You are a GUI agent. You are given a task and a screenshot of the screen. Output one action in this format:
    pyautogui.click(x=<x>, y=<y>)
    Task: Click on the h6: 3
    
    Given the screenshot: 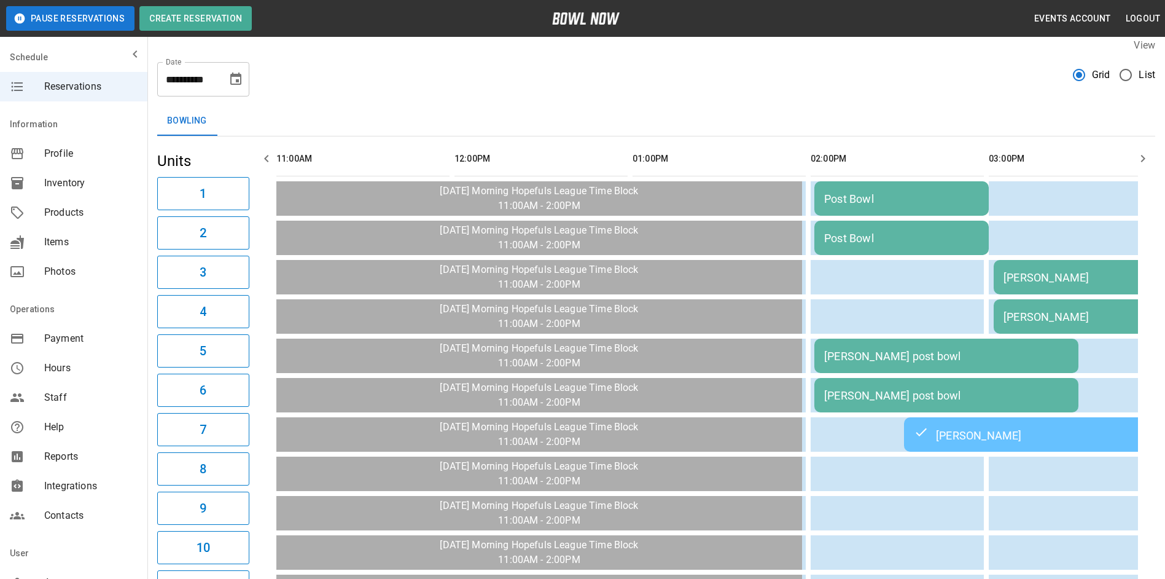 What is the action you would take?
    pyautogui.click(x=203, y=272)
    